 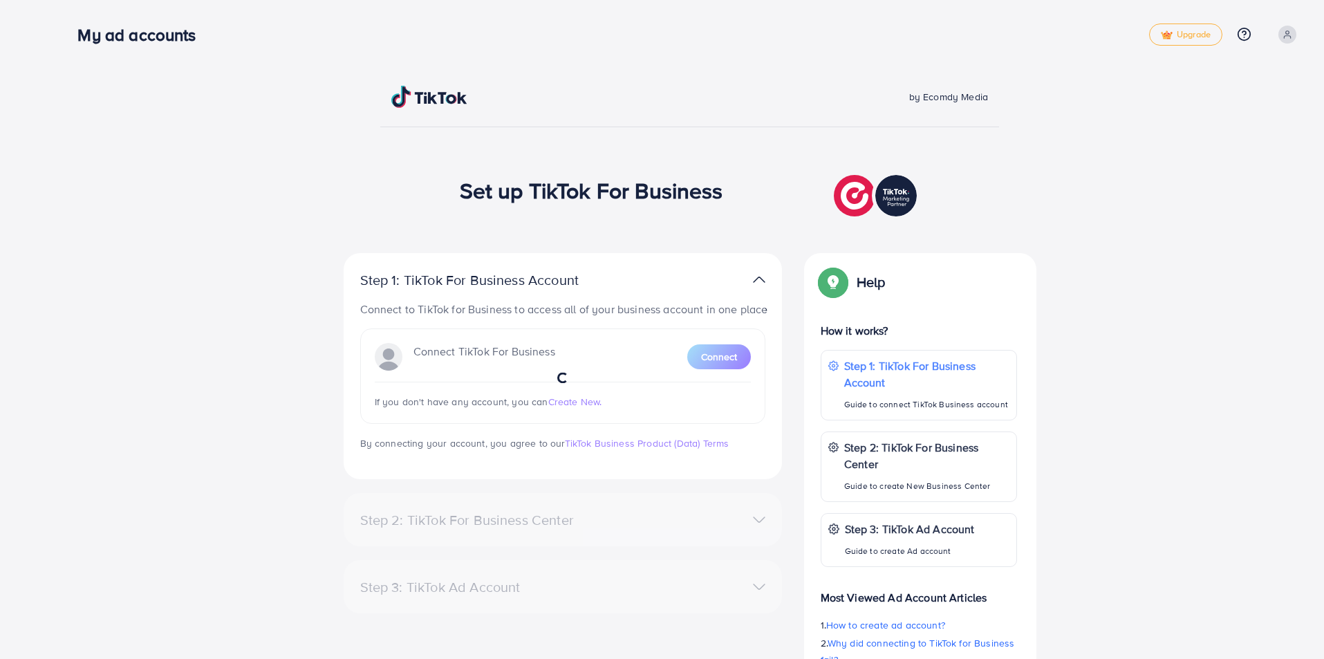 I want to click on p: Step 3: TikTok Ad Account, so click(x=910, y=529).